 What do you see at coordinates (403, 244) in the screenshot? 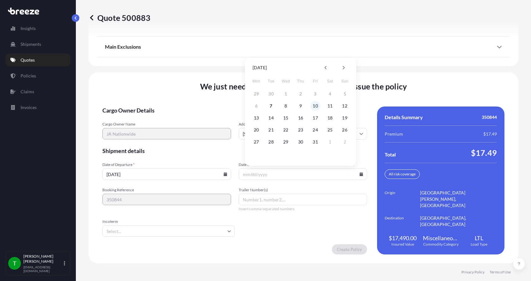
I see `span: Insured Value` at bounding box center [403, 244].